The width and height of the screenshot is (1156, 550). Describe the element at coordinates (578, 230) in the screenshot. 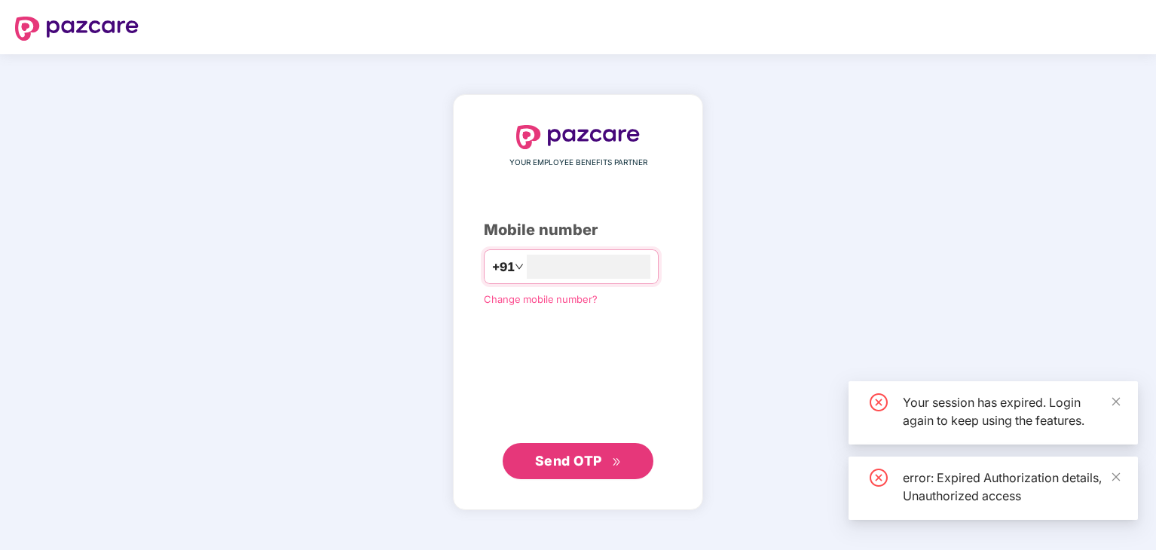

I see `div: Mobile number` at that location.